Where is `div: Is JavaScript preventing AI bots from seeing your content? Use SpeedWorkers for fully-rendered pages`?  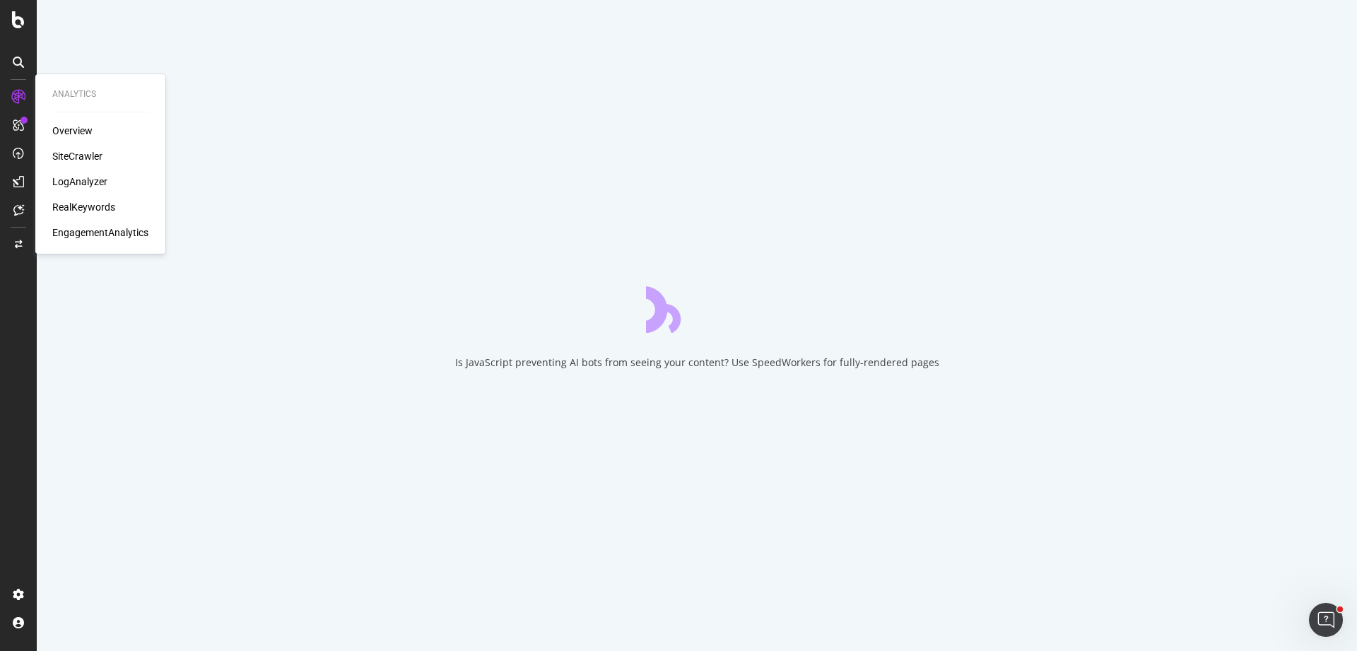 div: Is JavaScript preventing AI bots from seeing your content? Use SpeedWorkers for fully-rendered pages is located at coordinates (697, 363).